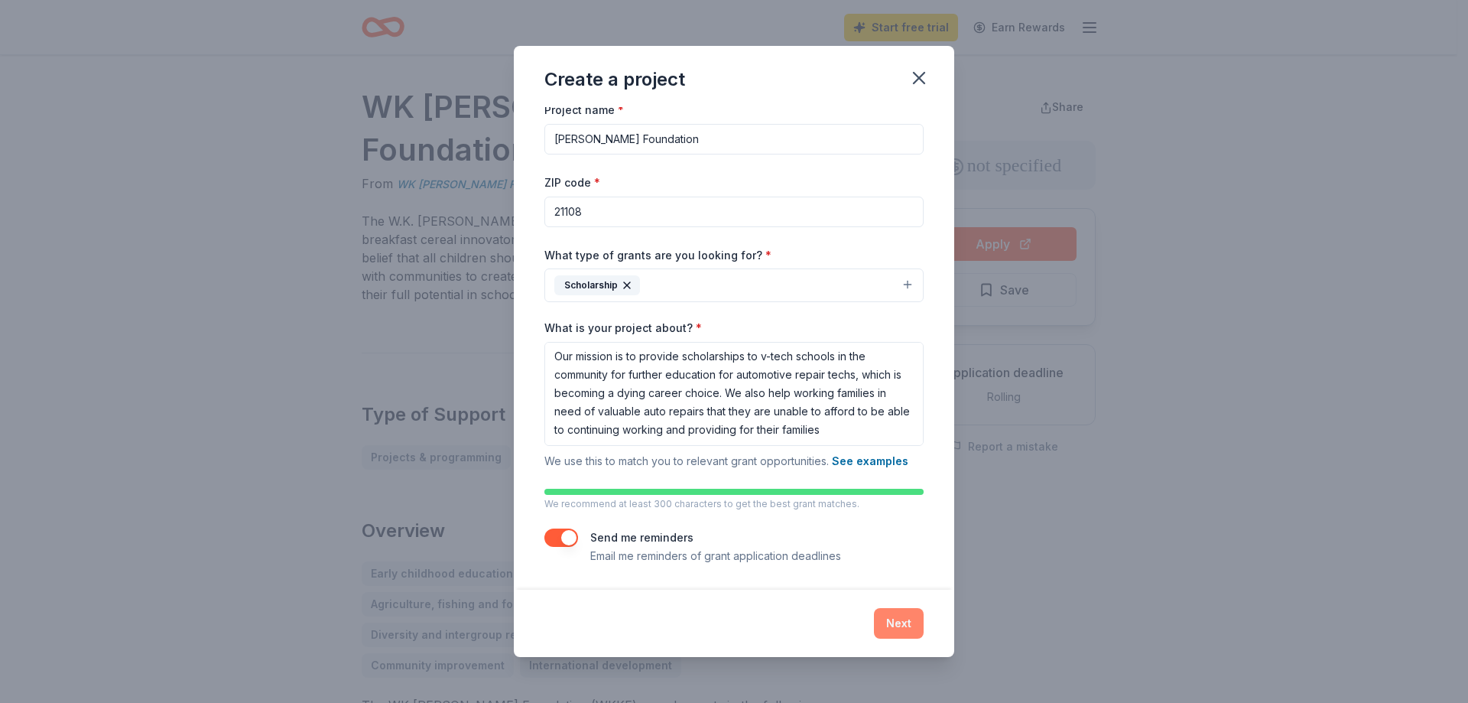 This screenshot has height=703, width=1468. What do you see at coordinates (597, 285) in the screenshot?
I see `div: Scholarship` at bounding box center [597, 285].